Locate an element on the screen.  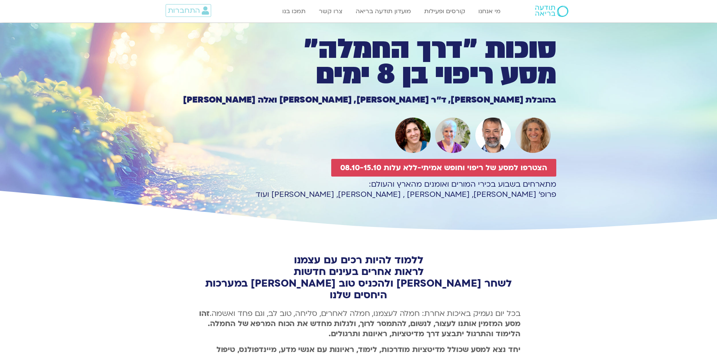
span: הצטרפו למסע של ריפוי וחופש אמיתי-ללא עלות 08.10-15.10 is located at coordinates (443, 168).